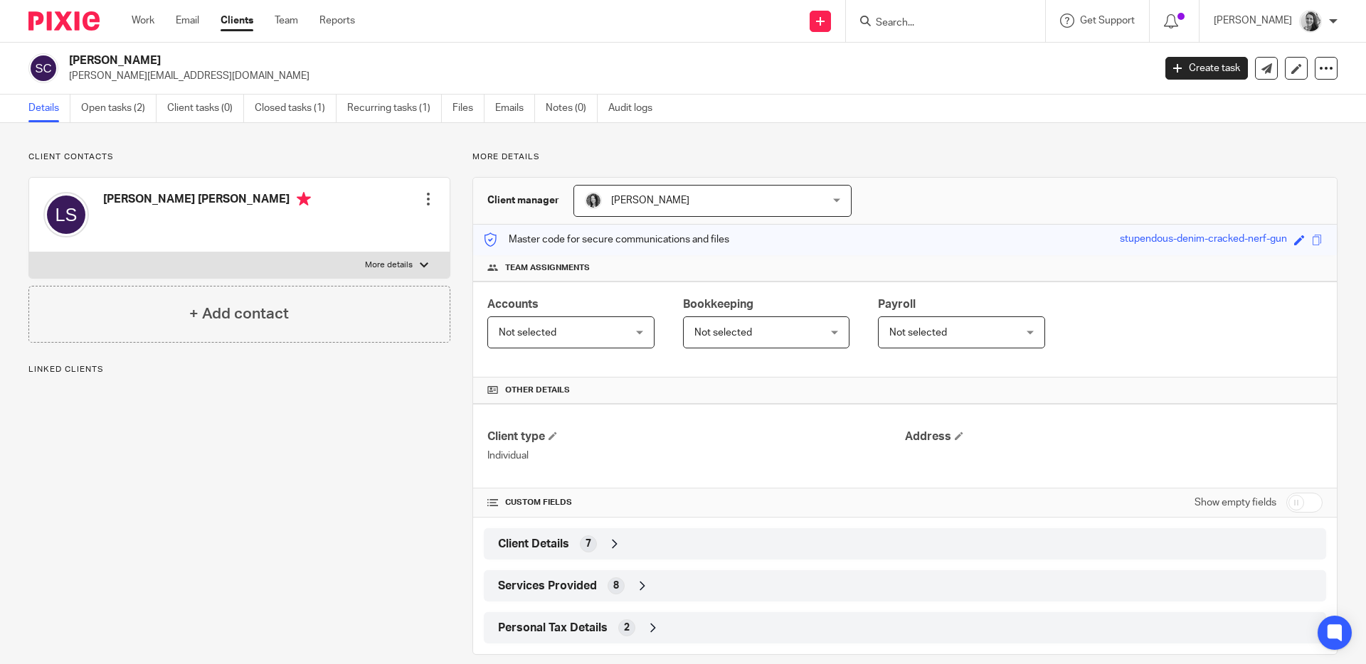 This screenshot has height=664, width=1366. I want to click on label: Show empty fields, so click(1235, 503).